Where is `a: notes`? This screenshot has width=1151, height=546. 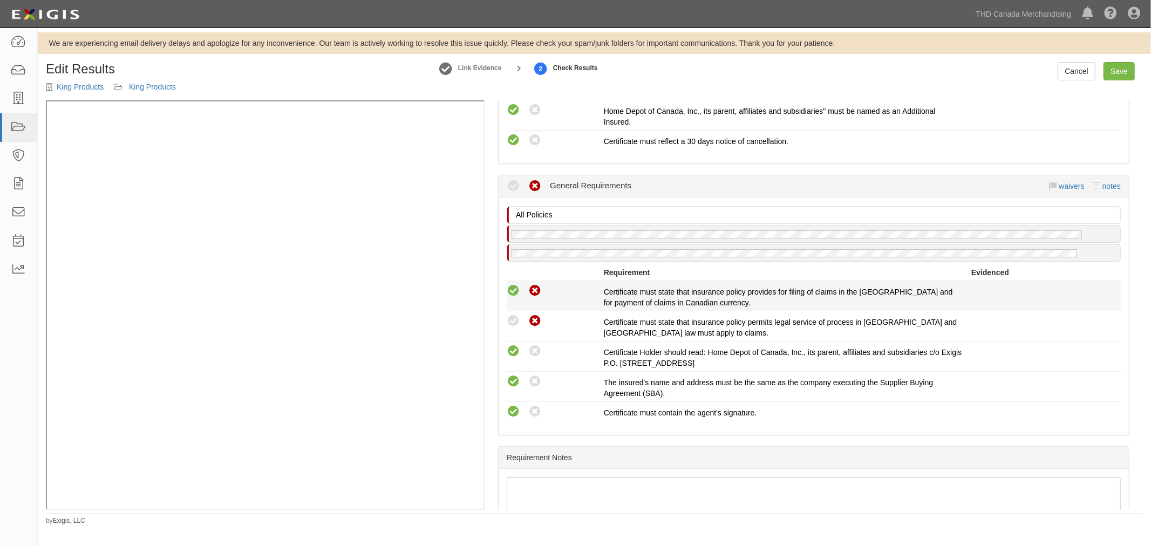
a: notes is located at coordinates (1111, 186).